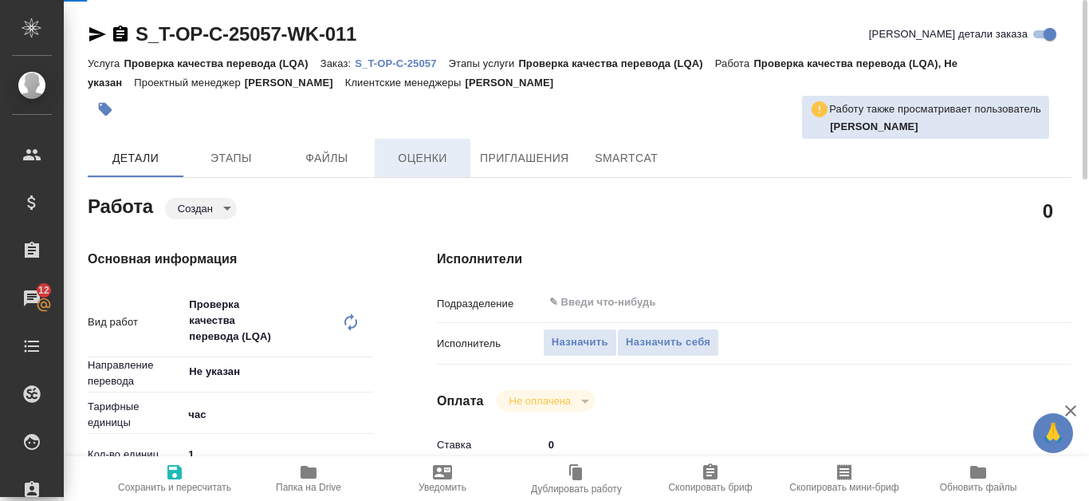 This screenshot has width=1089, height=501. What do you see at coordinates (401, 63) in the screenshot?
I see `p: S_T-OP-C-25057` at bounding box center [401, 63].